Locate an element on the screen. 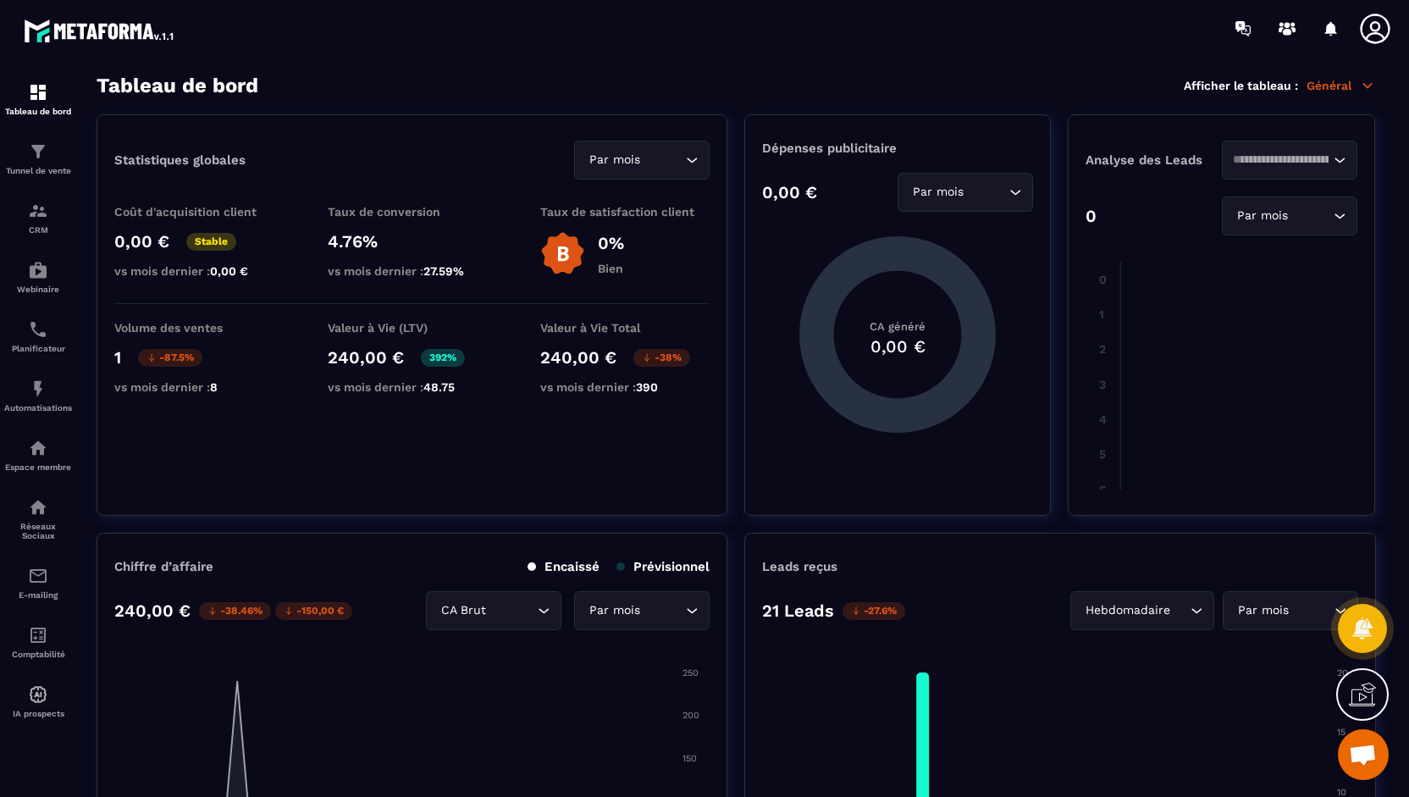  p: Valeur à Vie Total is located at coordinates (625, 328).